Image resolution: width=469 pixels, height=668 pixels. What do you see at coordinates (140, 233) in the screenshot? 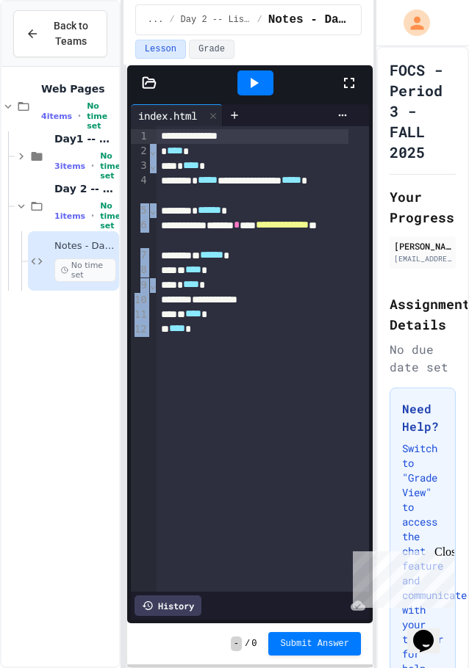
I see `div: 6` at bounding box center [140, 233].